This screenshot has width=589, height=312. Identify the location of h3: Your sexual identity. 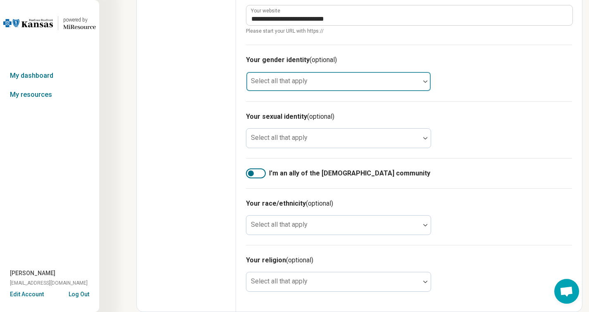
(409, 117).